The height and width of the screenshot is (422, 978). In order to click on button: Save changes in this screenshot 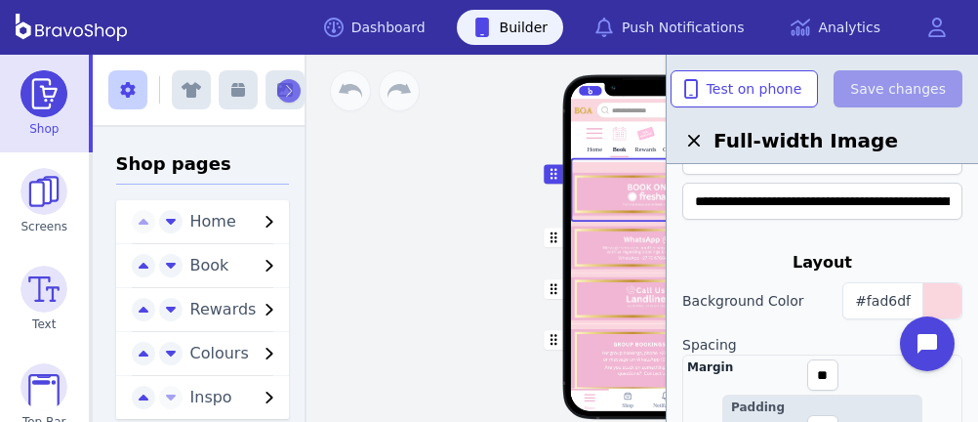, I will do `click(898, 89)`.